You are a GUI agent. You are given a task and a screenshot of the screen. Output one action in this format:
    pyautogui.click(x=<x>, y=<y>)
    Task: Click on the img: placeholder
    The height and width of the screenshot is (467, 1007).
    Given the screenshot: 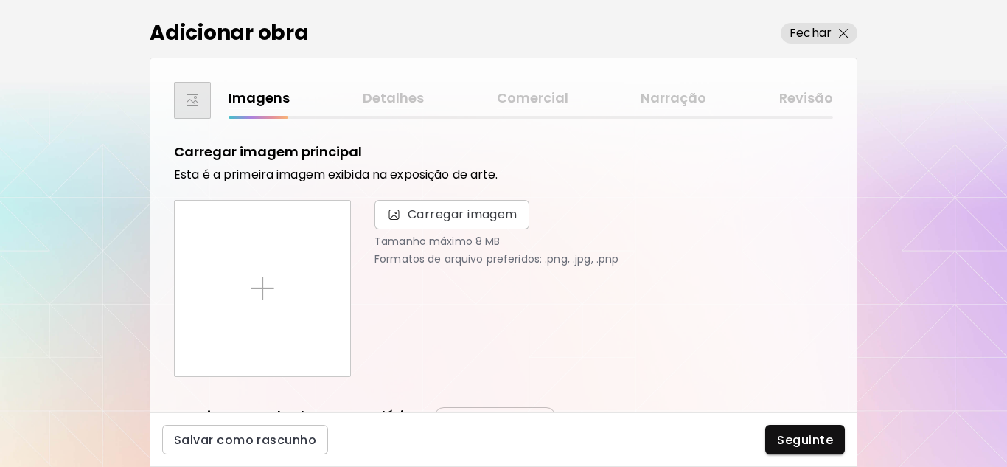 What is the action you would take?
    pyautogui.click(x=263, y=288)
    